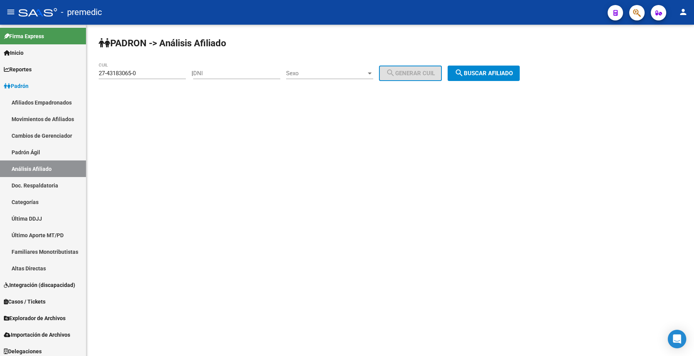 The height and width of the screenshot is (356, 694). What do you see at coordinates (25, 301) in the screenshot?
I see `span: Casos / Tickets` at bounding box center [25, 301].